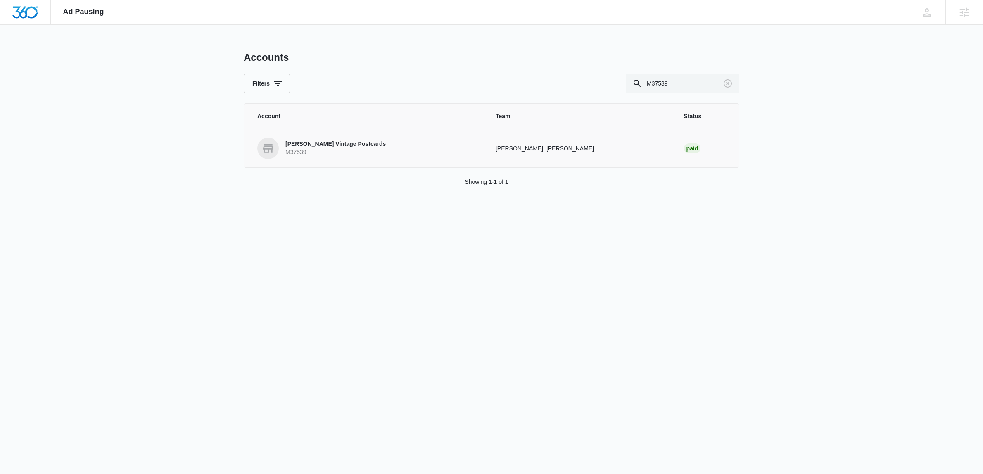 This screenshot has height=474, width=983. I want to click on h1: Accounts, so click(266, 57).